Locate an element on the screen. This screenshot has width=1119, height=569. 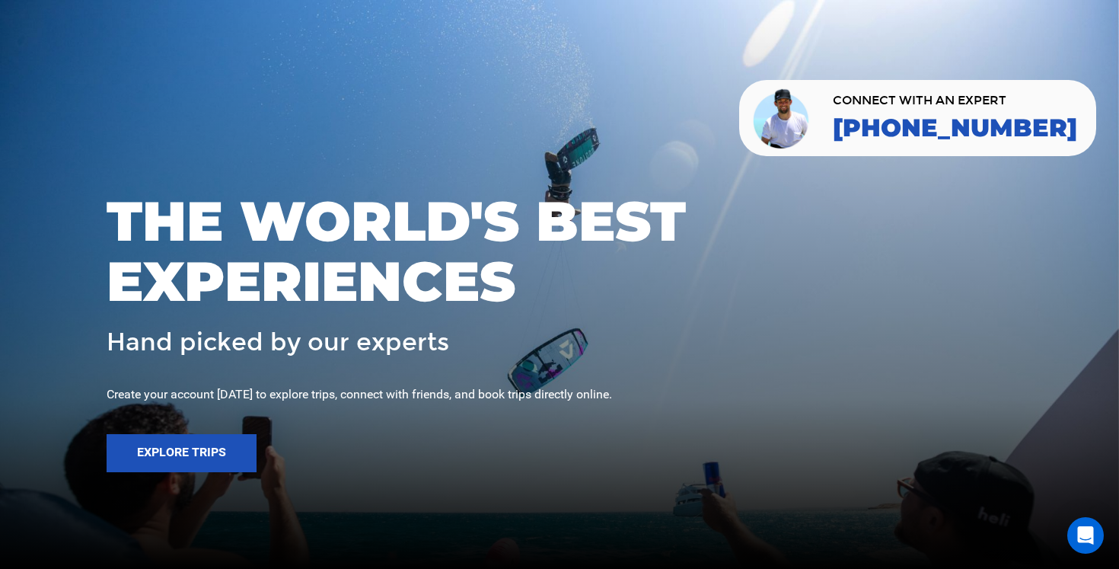
span: CONNECT WITH AN EXPERT is located at coordinates (955, 101).